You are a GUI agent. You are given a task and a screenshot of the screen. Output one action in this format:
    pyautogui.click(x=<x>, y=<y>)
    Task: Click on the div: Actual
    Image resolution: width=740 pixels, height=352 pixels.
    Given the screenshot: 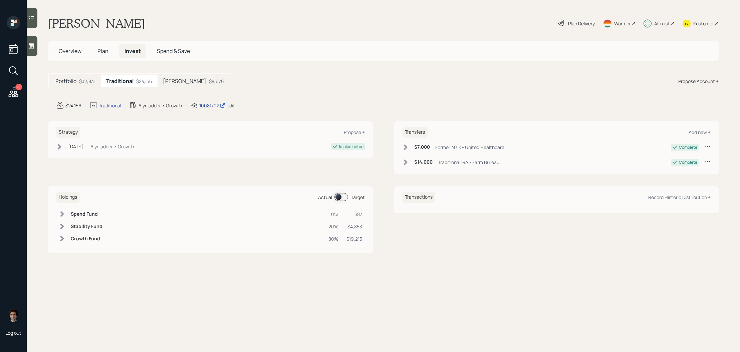 What is the action you would take?
    pyautogui.click(x=325, y=197)
    